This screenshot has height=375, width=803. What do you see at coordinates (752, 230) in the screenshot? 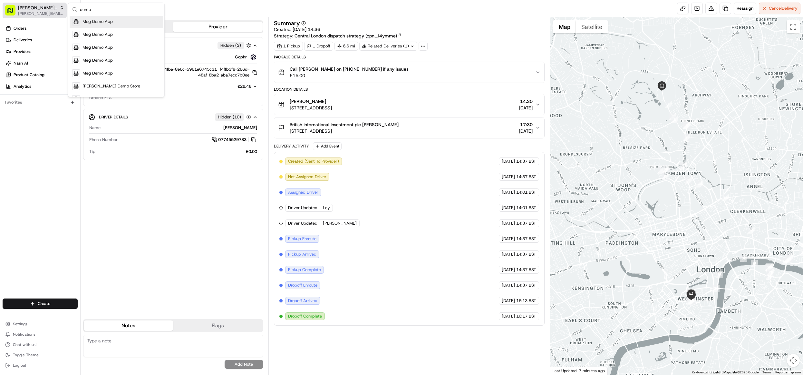
I see `div: 14` at bounding box center [752, 230].